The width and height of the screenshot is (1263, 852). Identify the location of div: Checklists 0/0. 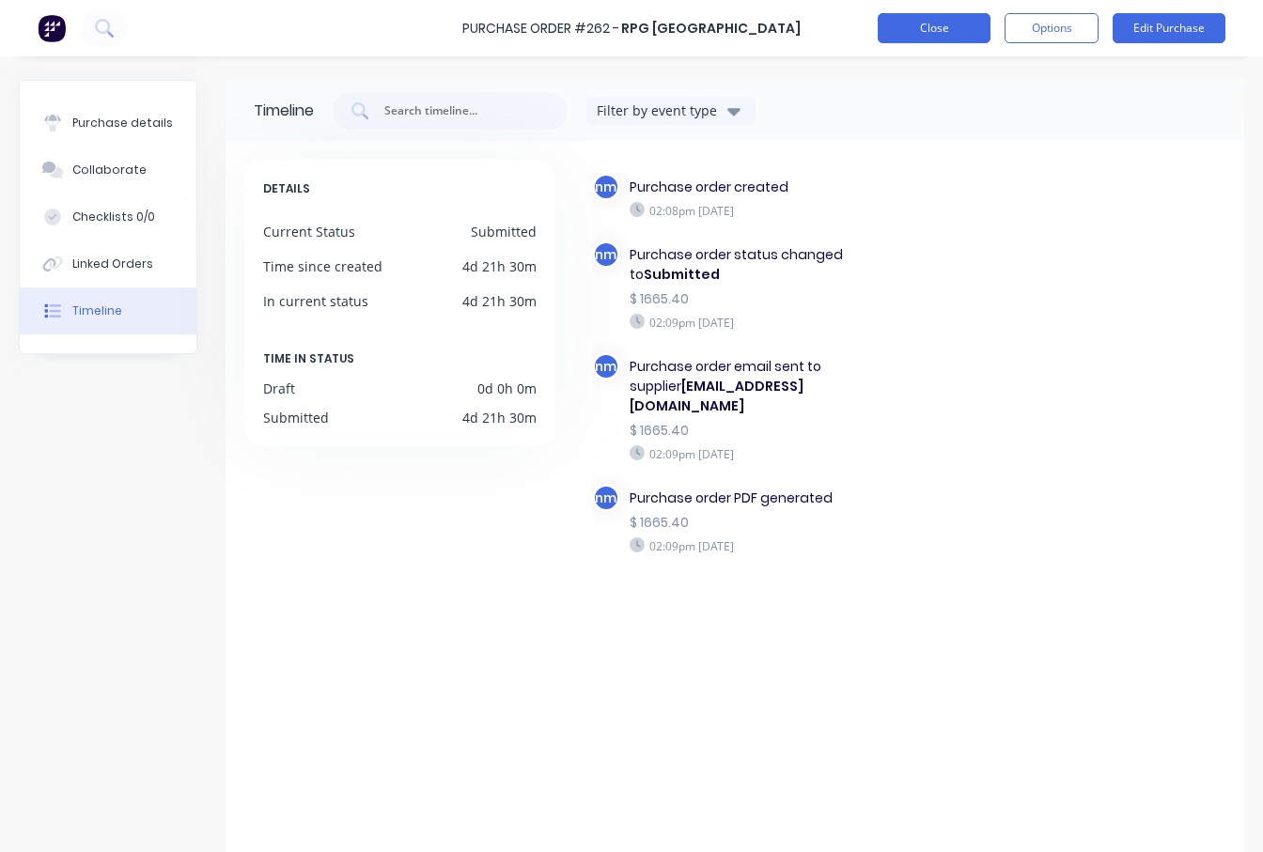
(114, 217).